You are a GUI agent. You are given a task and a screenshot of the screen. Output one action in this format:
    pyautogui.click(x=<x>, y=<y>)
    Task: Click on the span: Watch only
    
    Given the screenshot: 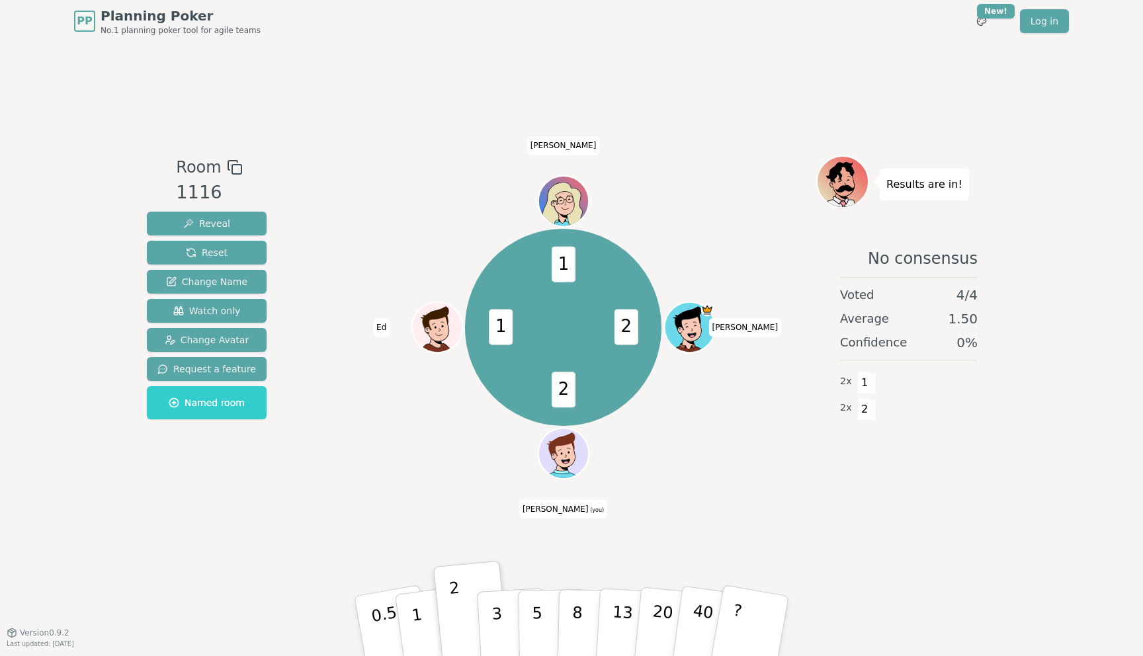 What is the action you would take?
    pyautogui.click(x=207, y=311)
    